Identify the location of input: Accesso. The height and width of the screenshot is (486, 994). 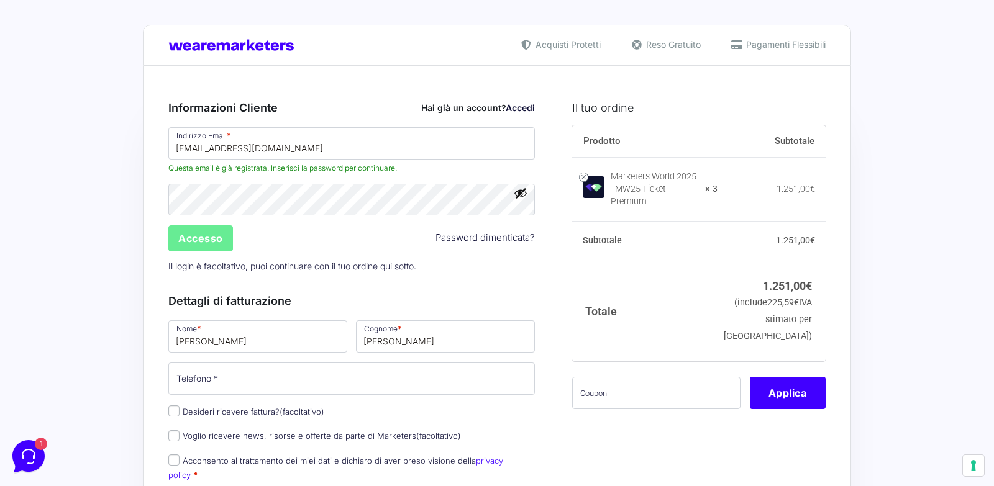
(201, 239).